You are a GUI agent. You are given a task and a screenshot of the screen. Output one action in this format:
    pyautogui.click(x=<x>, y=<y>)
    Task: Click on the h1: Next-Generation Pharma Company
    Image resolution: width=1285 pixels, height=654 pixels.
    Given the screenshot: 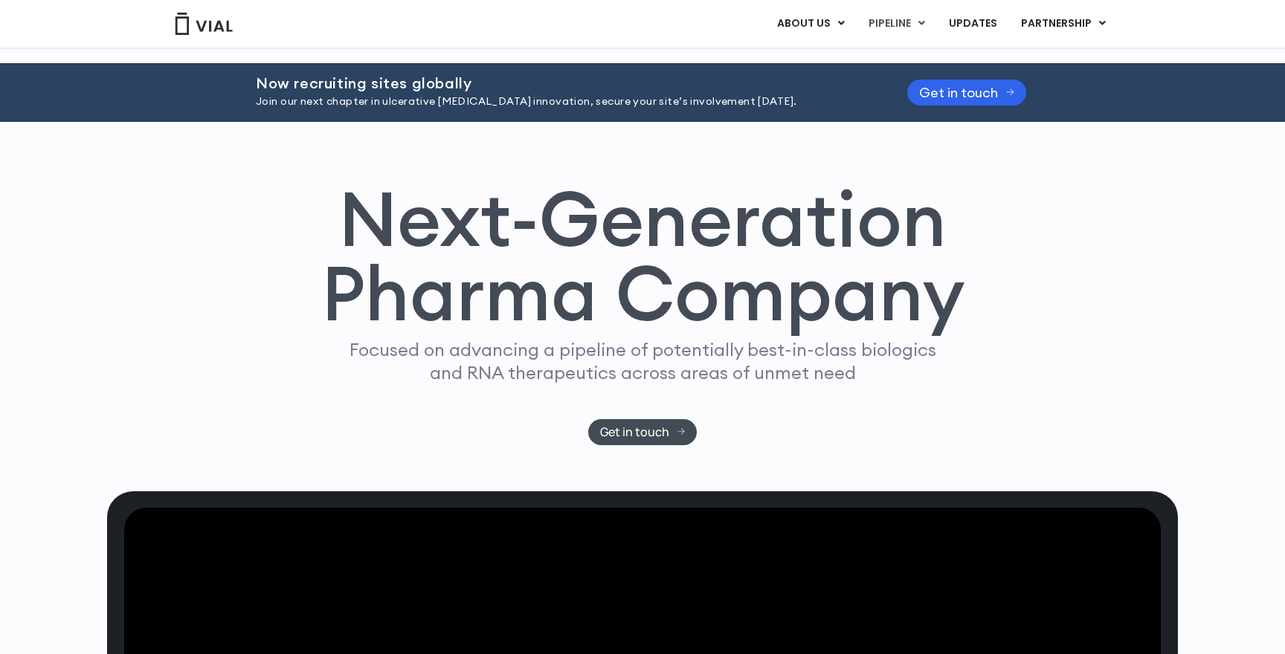 What is the action you would take?
    pyautogui.click(x=642, y=256)
    